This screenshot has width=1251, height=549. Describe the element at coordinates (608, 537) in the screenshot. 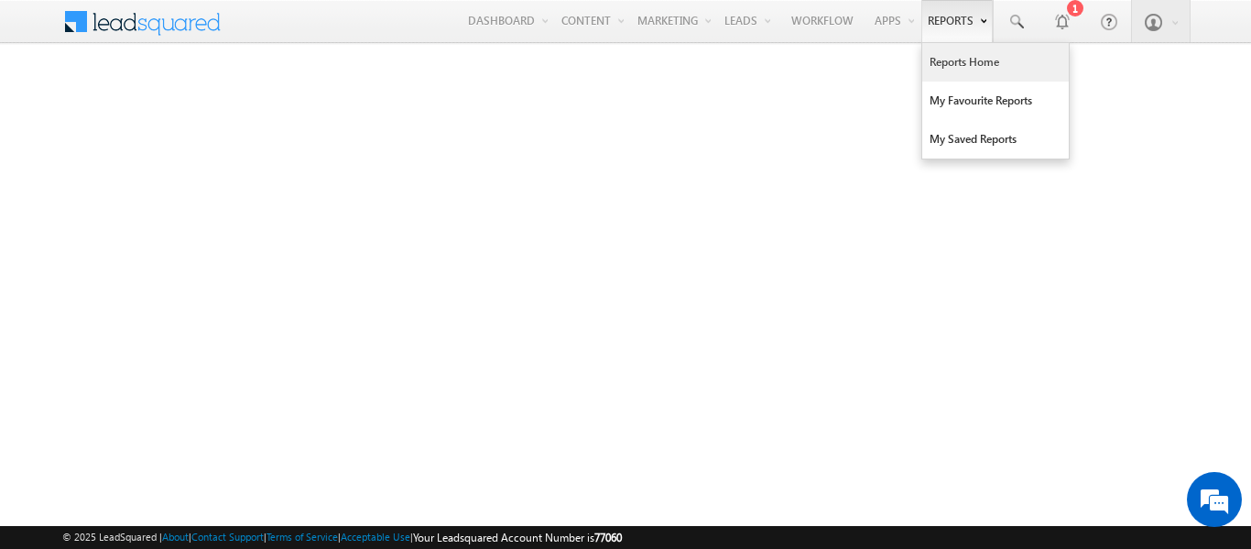

I see `span: 77060` at that location.